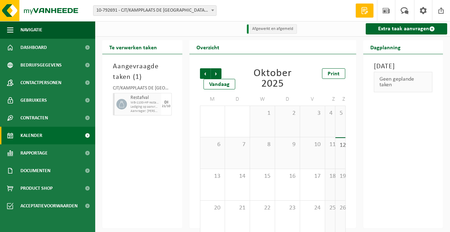 The image size is (450, 232). What do you see at coordinates (145, 107) in the screenshot?
I see `span: Lediging op aanvraag - op geplande route` at bounding box center [145, 107].